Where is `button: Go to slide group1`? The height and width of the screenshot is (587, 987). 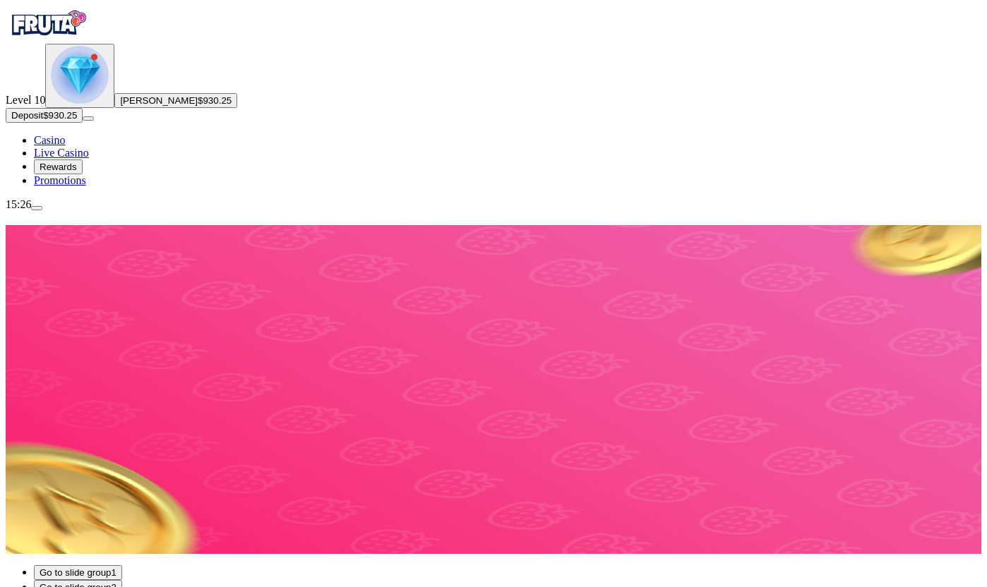
button: Go to slide group1 is located at coordinates (78, 572).